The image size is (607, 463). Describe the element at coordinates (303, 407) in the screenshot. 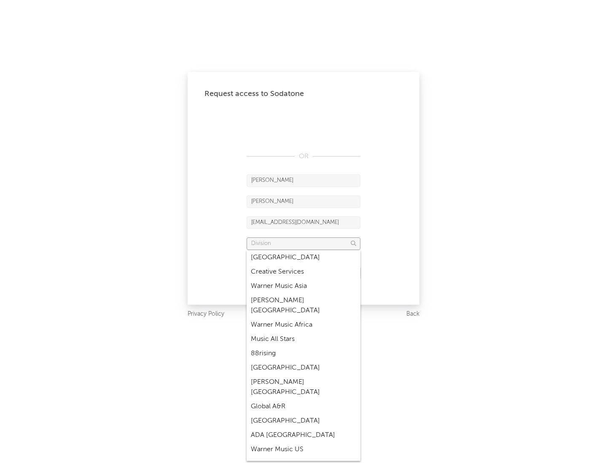

I see `div: Global A&R` at that location.